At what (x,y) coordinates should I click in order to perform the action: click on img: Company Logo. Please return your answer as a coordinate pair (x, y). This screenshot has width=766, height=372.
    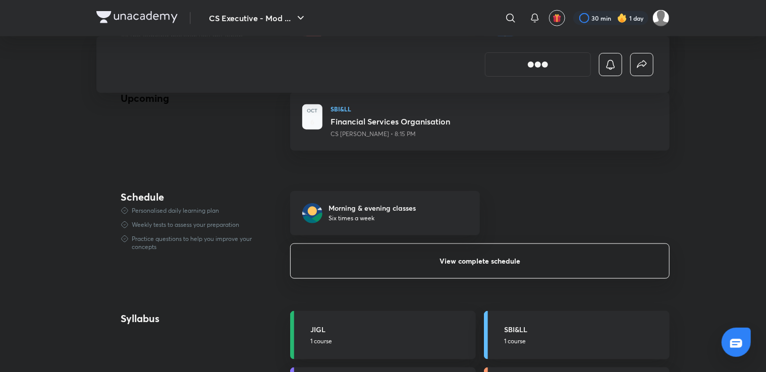
    Looking at the image, I should click on (137, 17).